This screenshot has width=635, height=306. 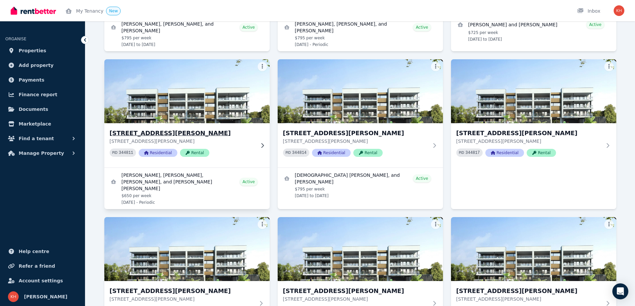 What do you see at coordinates (42, 65) in the screenshot?
I see `a: Add property` at bounding box center [42, 65].